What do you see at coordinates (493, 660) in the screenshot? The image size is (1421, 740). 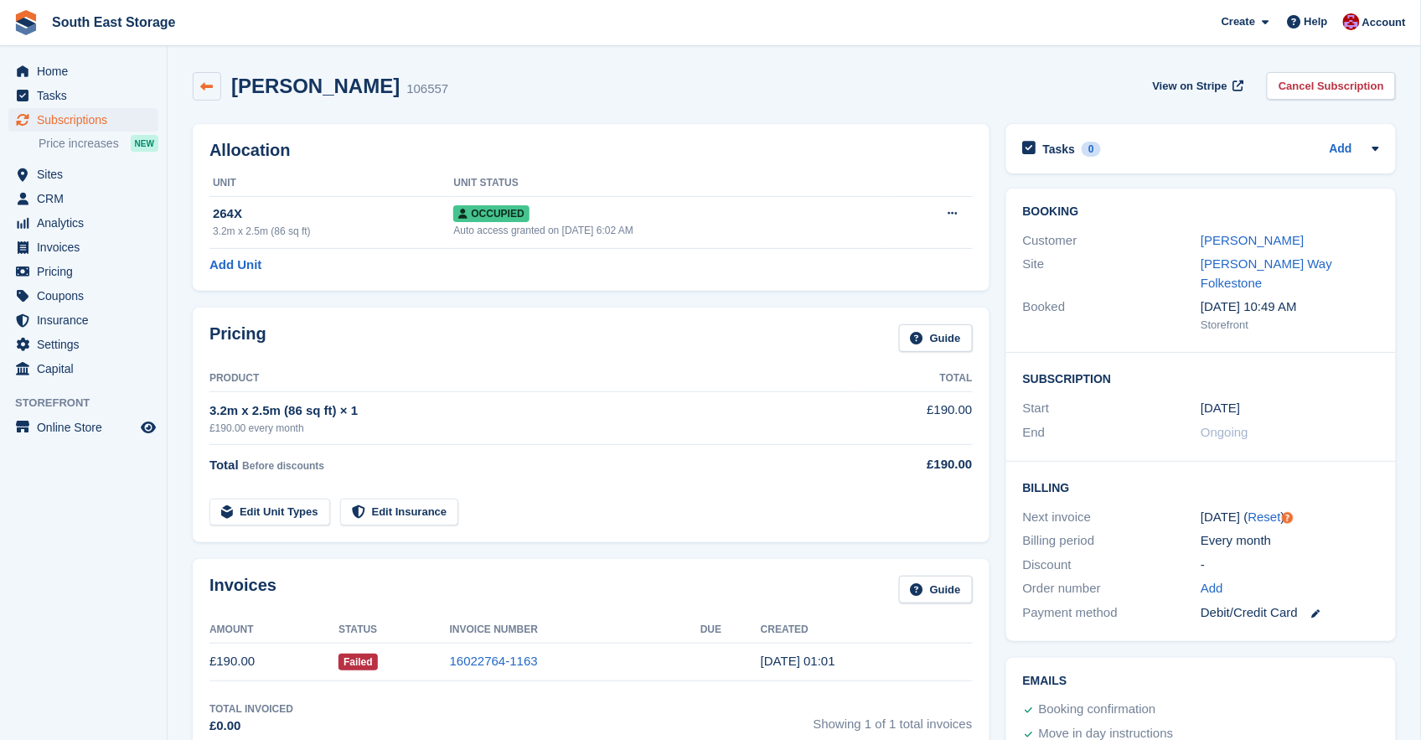 I see `a: 16022764-1163` at bounding box center [493, 660].